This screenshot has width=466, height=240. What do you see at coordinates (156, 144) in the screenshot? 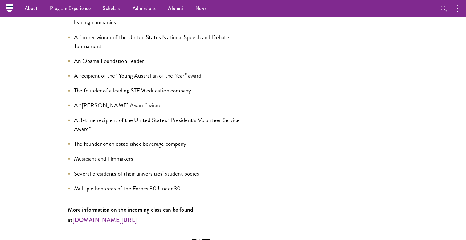
I see `li: The founder of an established beverage company` at bounding box center [156, 144].